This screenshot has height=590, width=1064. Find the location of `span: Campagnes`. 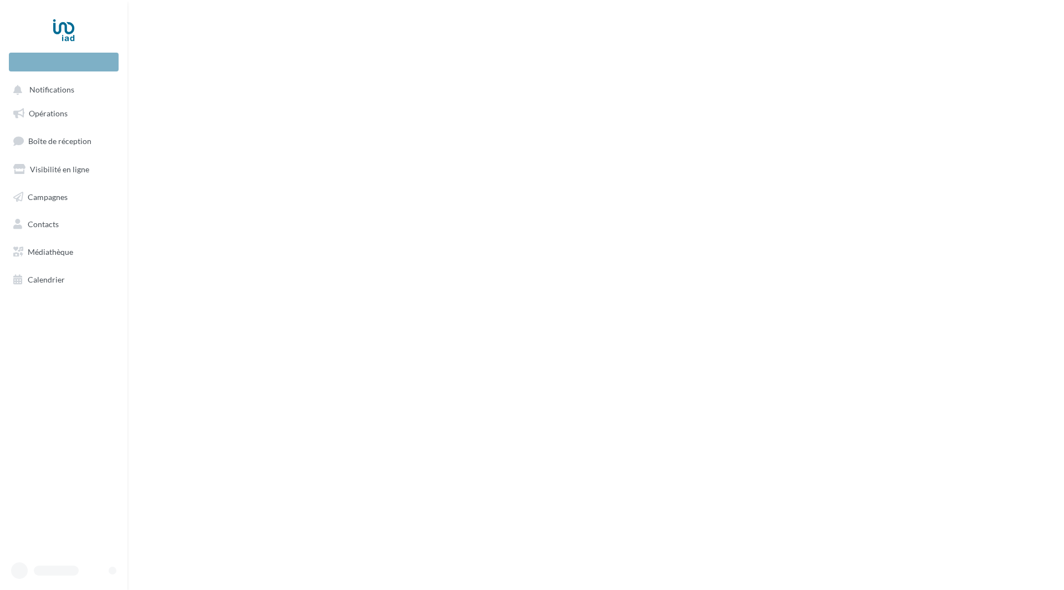

span: Campagnes is located at coordinates (48, 196).